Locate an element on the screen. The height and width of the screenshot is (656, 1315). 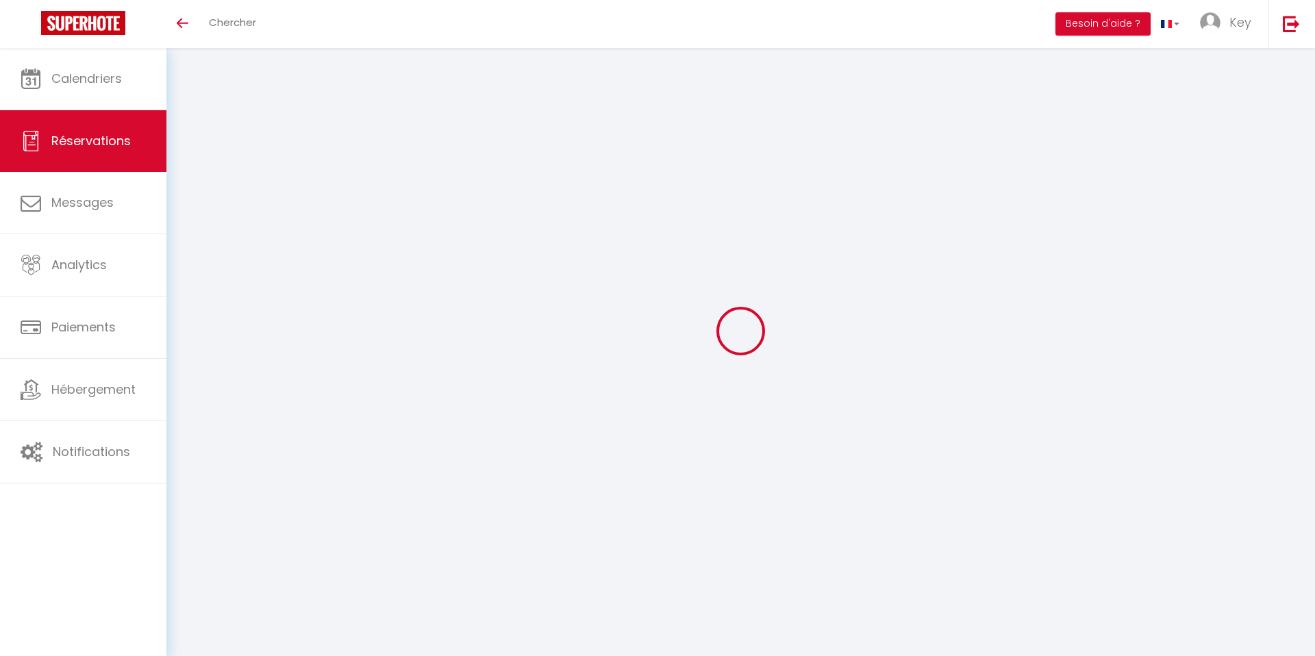
span: Hébergement is located at coordinates (93, 389).